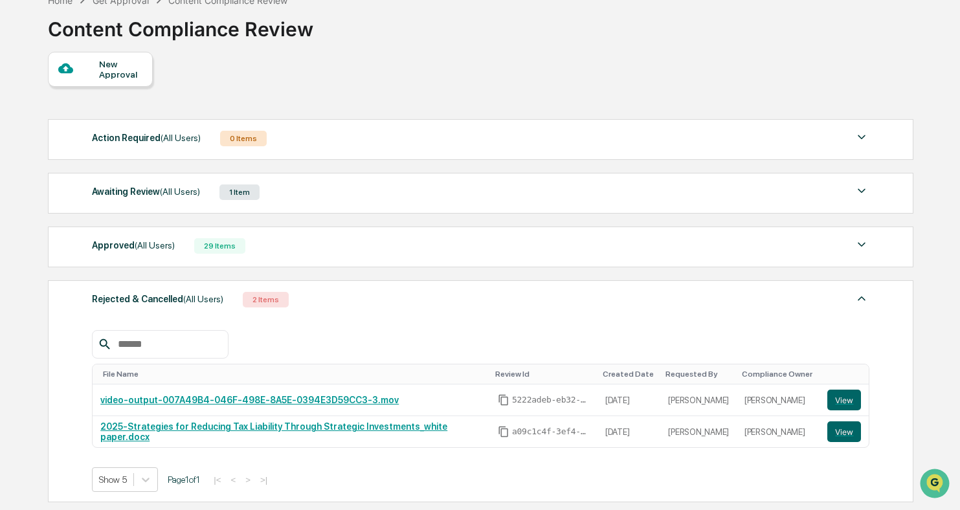 The width and height of the screenshot is (960, 510). What do you see at coordinates (54, 170) in the screenshot?
I see `span: Preclearance` at bounding box center [54, 170].